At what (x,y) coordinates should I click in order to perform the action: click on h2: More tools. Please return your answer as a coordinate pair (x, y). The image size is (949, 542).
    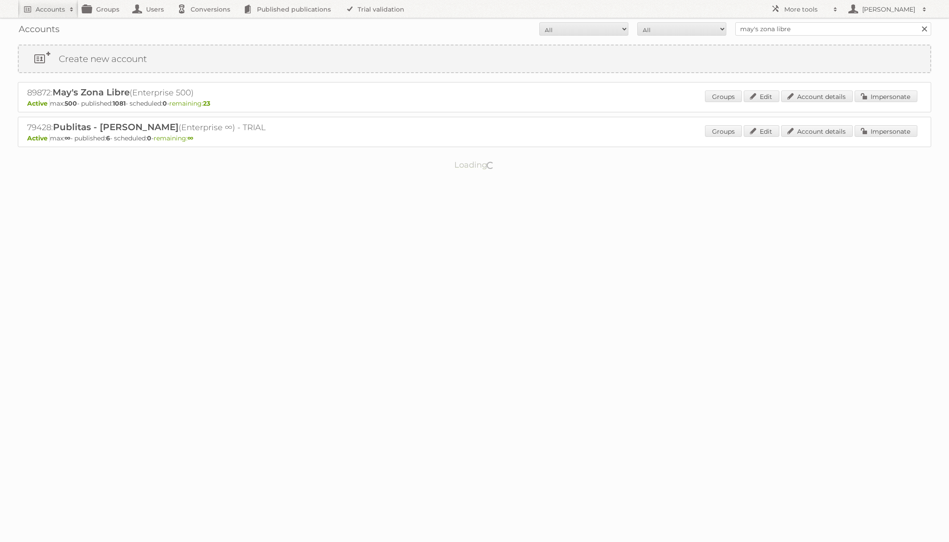
    Looking at the image, I should click on (807, 9).